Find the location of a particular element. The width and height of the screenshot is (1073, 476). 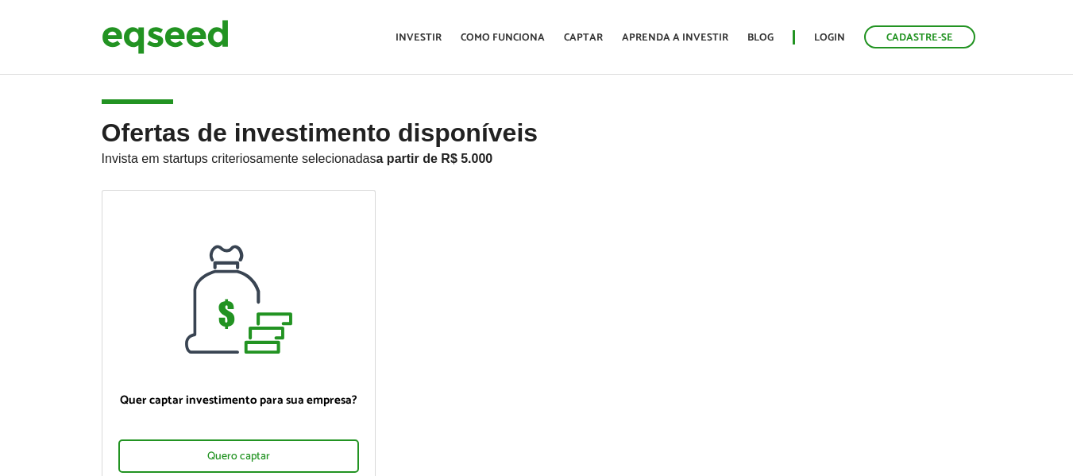

a: Captar is located at coordinates (583, 37).